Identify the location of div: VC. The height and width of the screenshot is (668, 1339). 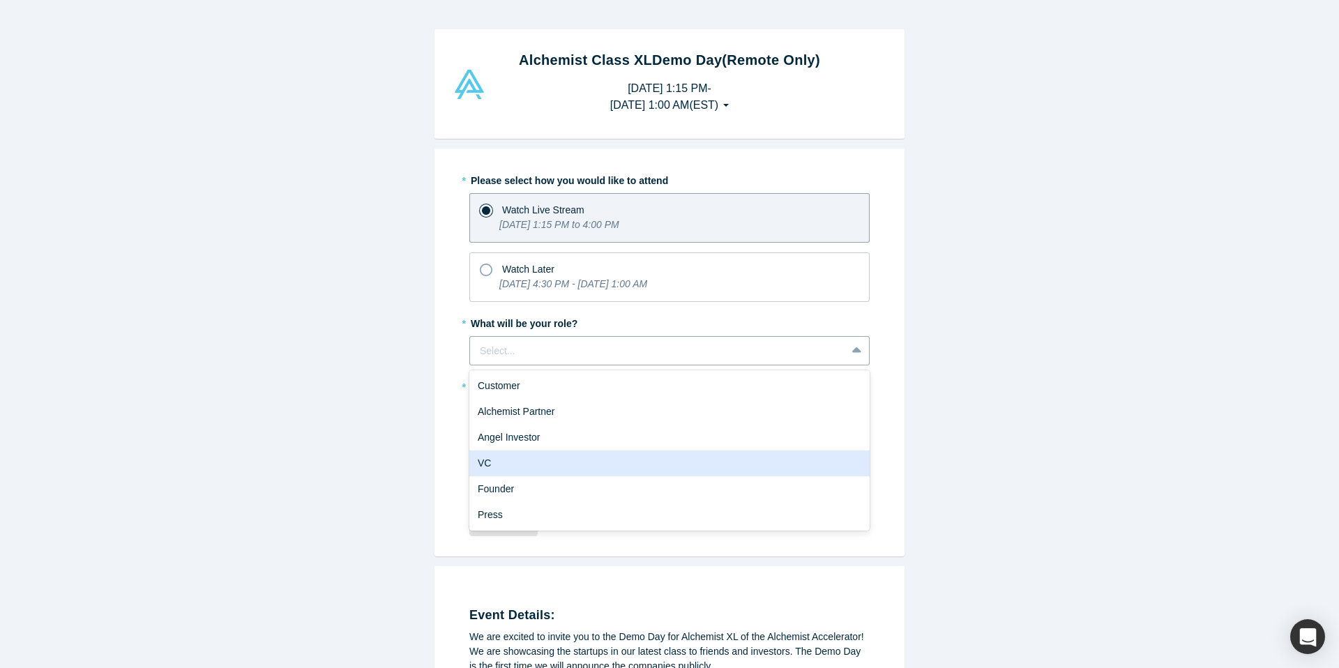
(670, 463).